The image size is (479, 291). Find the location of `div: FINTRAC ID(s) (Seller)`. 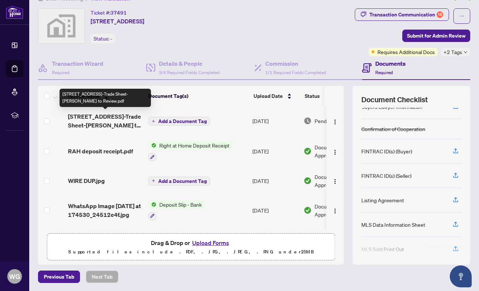

div: FINTRAC ID(s) (Seller) is located at coordinates (386, 176).